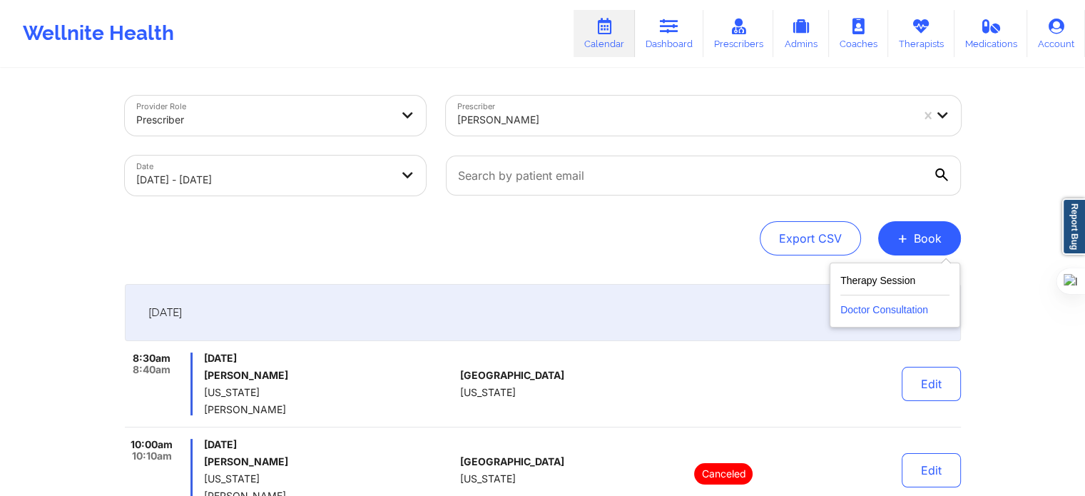 The image size is (1085, 496). Describe the element at coordinates (991, 34) in the screenshot. I see `a: Medications` at that location.